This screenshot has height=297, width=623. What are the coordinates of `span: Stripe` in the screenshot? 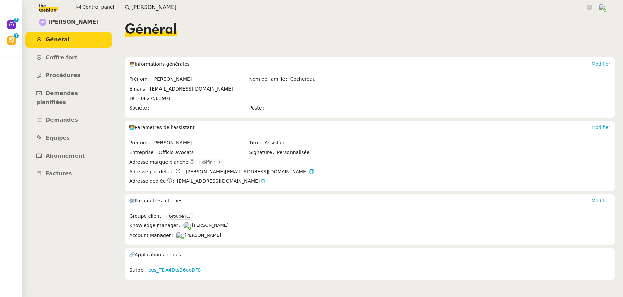 It's located at (139, 270).